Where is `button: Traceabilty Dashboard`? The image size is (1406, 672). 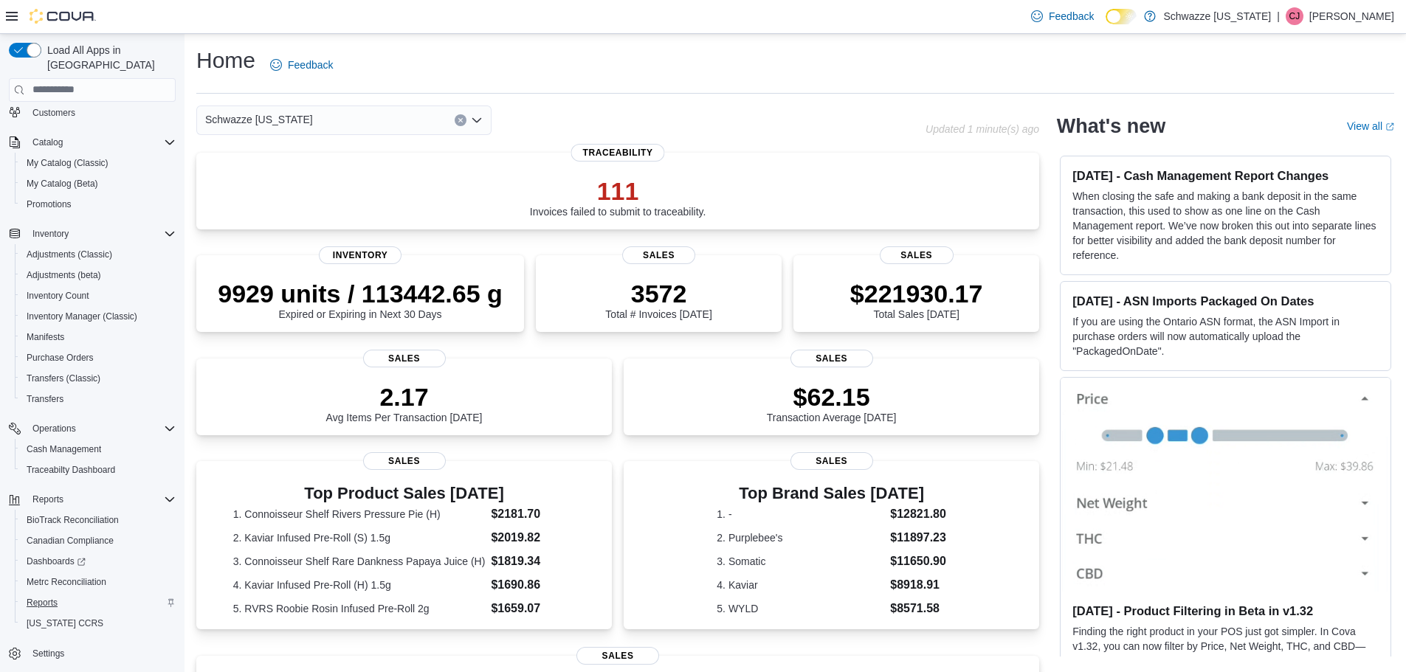 button: Traceabilty Dashboard is located at coordinates (98, 470).